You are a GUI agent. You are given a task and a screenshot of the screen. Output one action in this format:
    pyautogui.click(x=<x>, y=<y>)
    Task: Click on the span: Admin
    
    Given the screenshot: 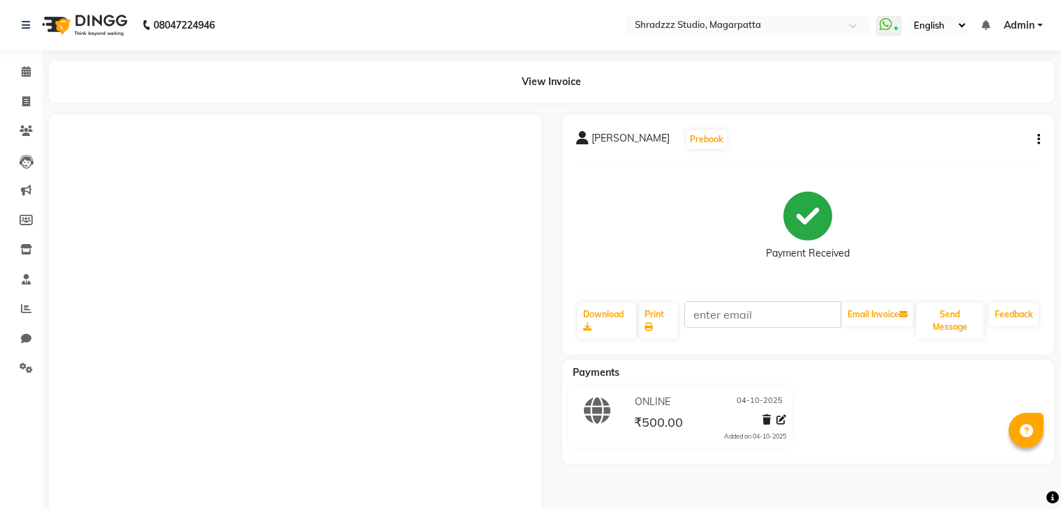 What is the action you would take?
    pyautogui.click(x=1019, y=25)
    